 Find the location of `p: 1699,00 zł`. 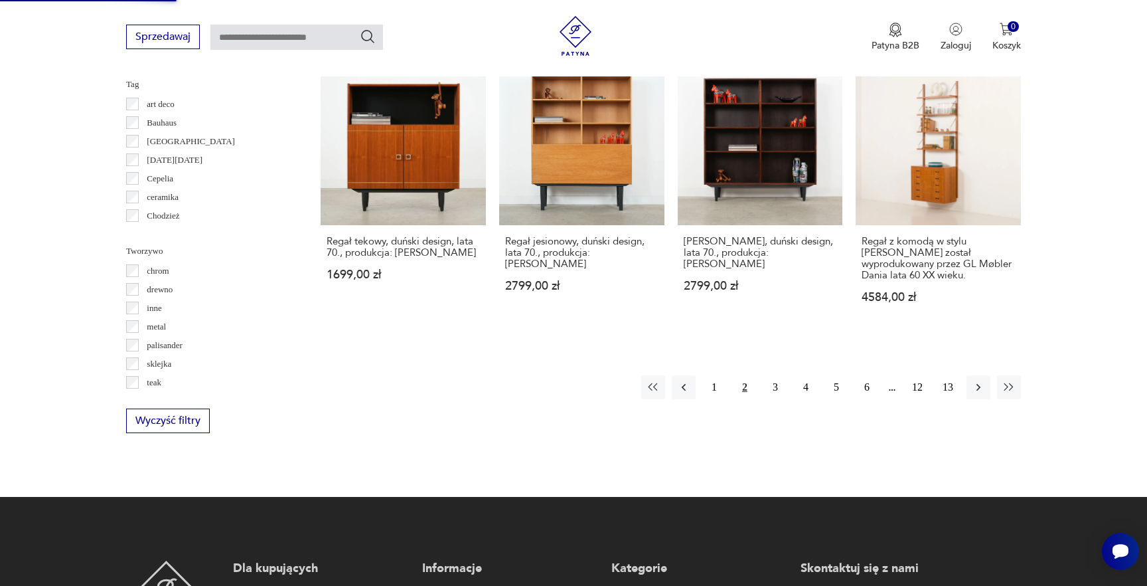

p: 1699,00 zł is located at coordinates (403, 274).